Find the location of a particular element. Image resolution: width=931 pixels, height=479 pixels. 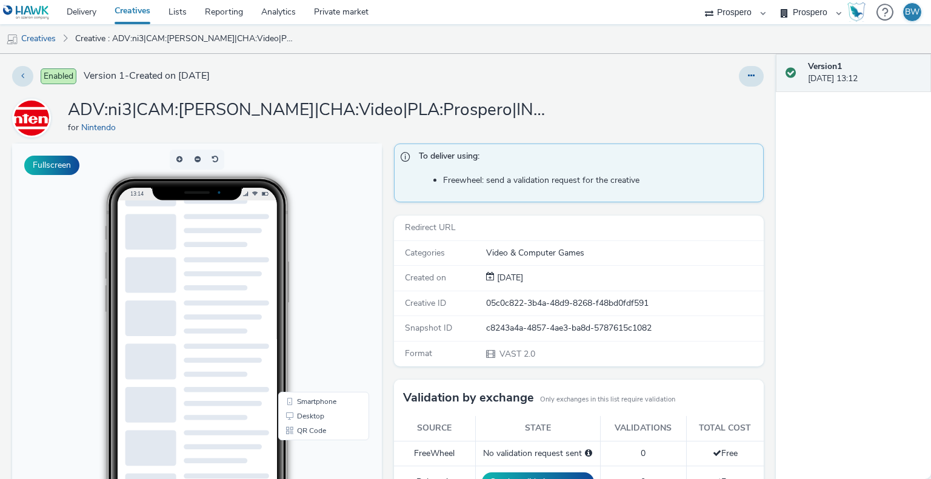

span: Format is located at coordinates (418, 353).